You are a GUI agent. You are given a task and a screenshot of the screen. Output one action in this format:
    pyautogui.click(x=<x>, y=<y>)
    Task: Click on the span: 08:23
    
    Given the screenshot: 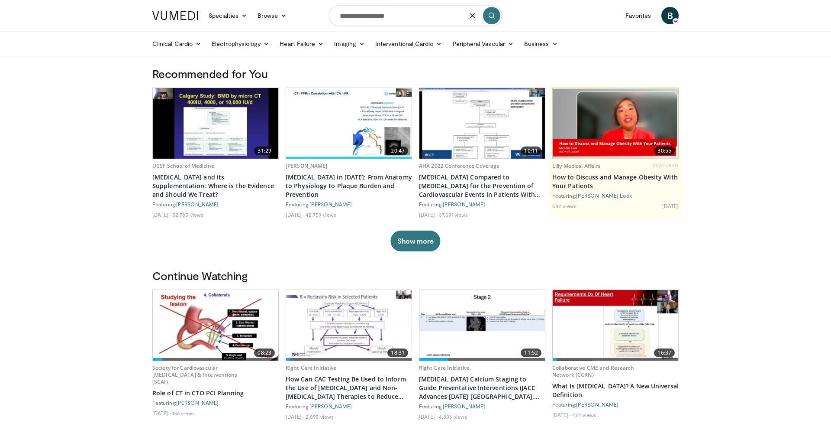 What is the action you would take?
    pyautogui.click(x=265, y=352)
    